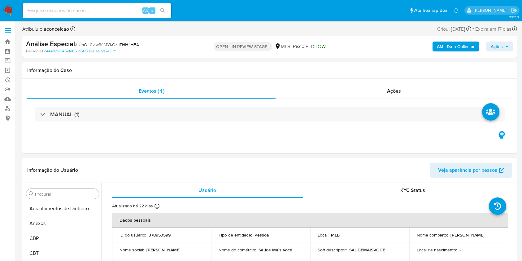  Describe the element at coordinates (133, 206) in the screenshot. I see `p: Atualizado há 22 dias` at that location.